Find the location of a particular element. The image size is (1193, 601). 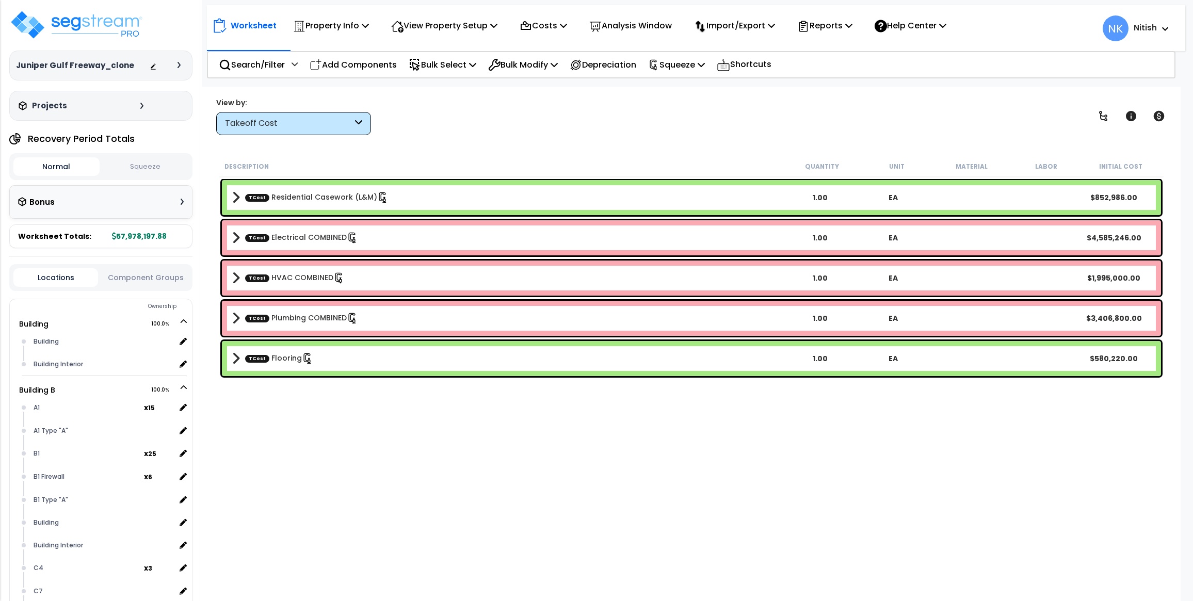

div: B1 Type "A" is located at coordinates (103, 500).